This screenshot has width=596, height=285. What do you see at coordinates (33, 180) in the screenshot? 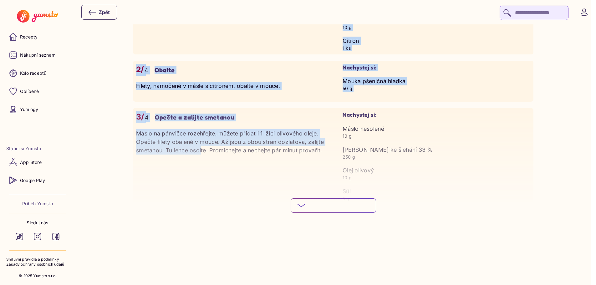
I see `p: Google Play` at bounding box center [33, 180].